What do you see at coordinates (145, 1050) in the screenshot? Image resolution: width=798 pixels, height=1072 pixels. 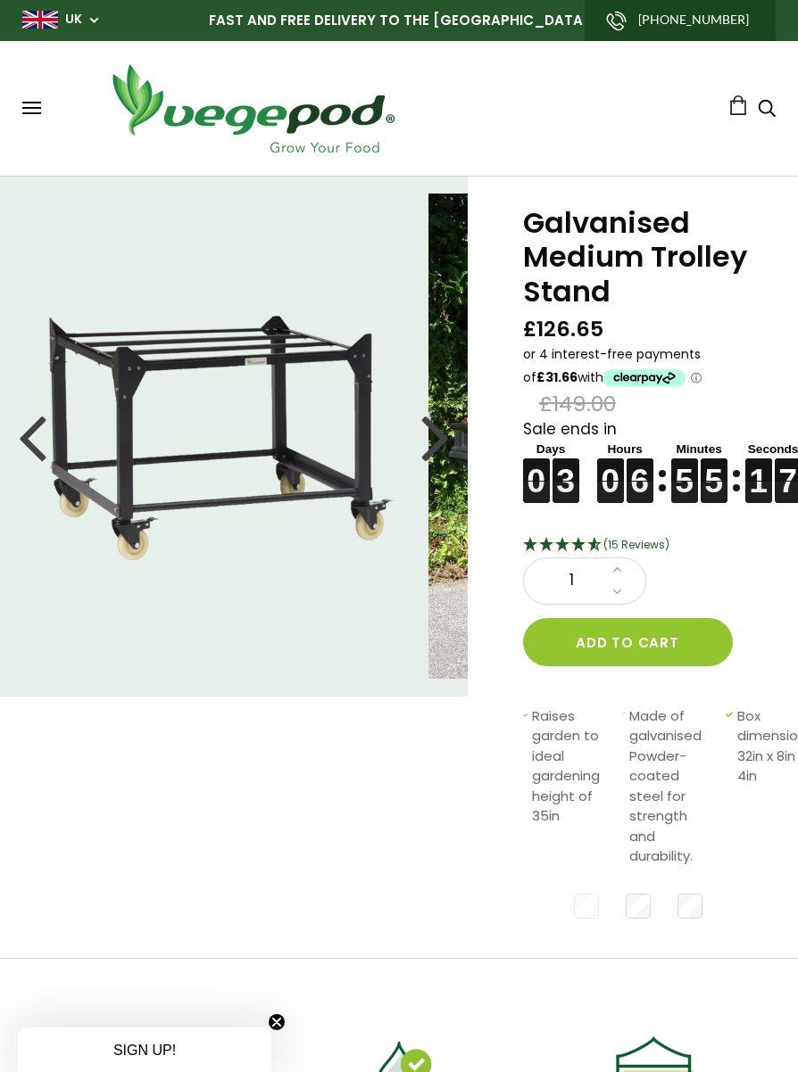 I see `div: SIGN UP!Close teaser` at bounding box center [145, 1050].